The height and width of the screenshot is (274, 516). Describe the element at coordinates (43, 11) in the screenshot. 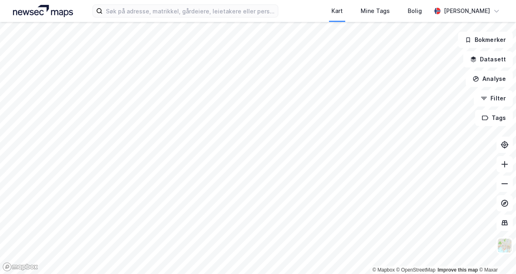

I see `img: logo.a4113a55bc3d86da70a041830d287a7e.svg` at that location.